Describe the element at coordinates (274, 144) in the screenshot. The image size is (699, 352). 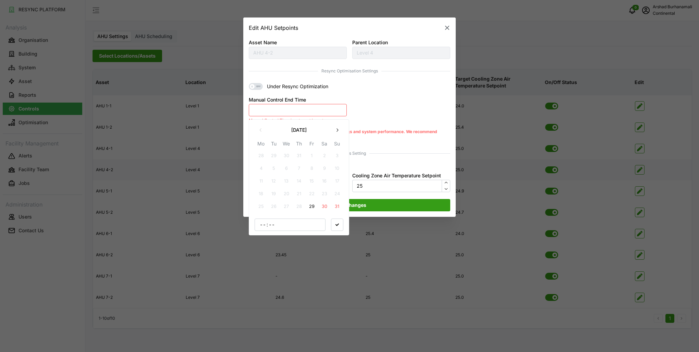
I see `th: Tu` at that location.